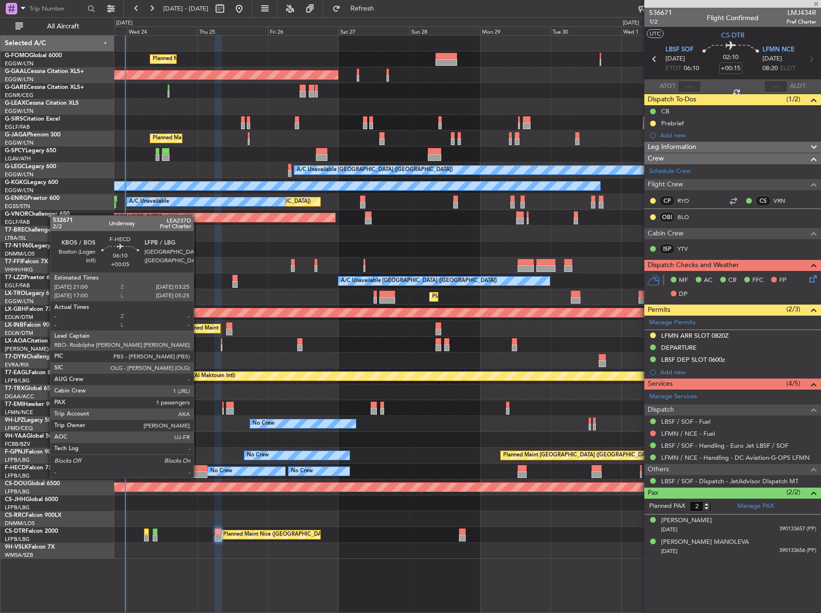 The image size is (821, 613). Describe the element at coordinates (32, 198) in the screenshot. I see `a: G-ENRGPraetor 600` at that location.